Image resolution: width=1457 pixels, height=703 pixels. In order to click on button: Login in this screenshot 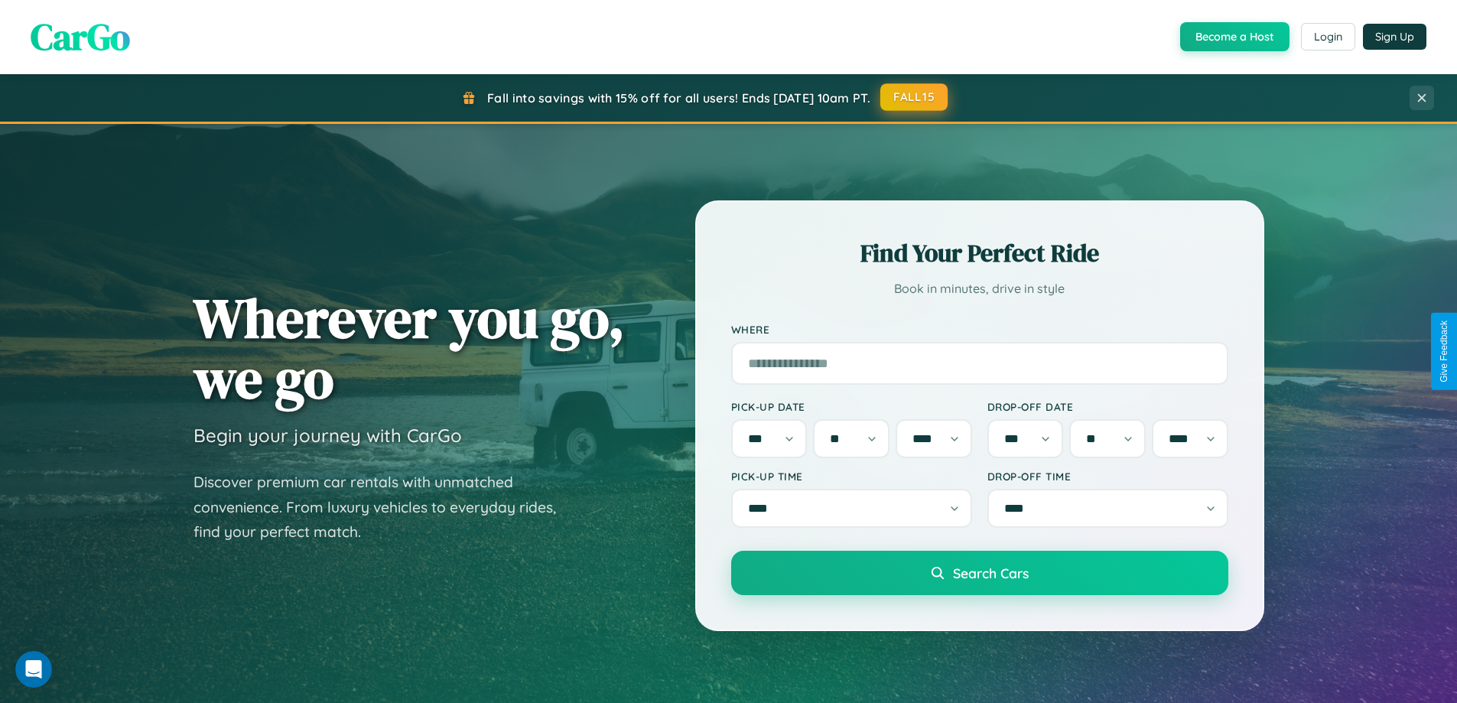, I will do `click(1328, 37)`.